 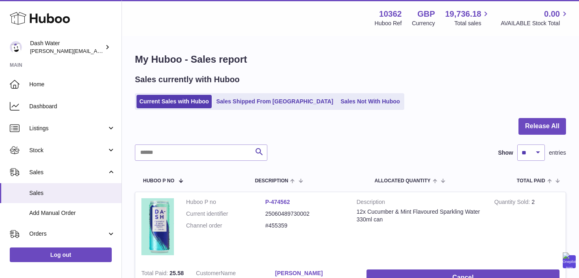 What do you see at coordinates (61, 254) in the screenshot?
I see `a: Log out` at bounding box center [61, 254].